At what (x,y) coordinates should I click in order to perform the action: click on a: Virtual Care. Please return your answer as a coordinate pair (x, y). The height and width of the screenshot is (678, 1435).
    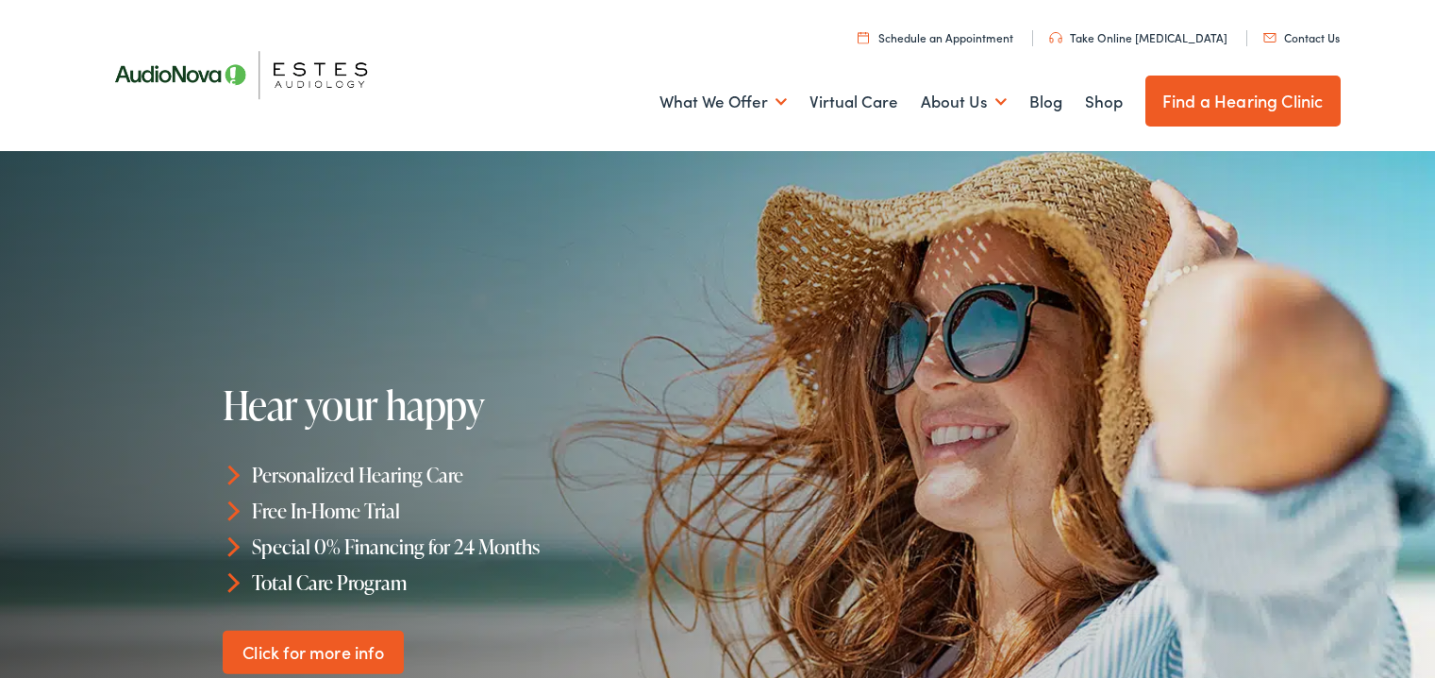
    Looking at the image, I should click on (854, 102).